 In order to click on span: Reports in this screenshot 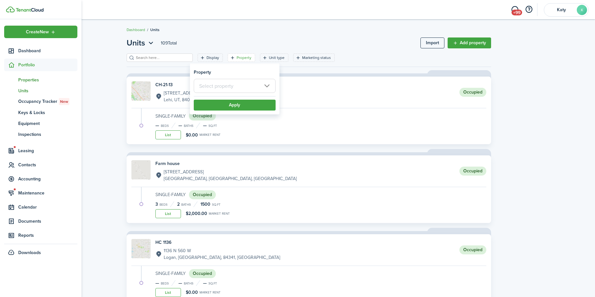, I will do `click(48, 235)`.